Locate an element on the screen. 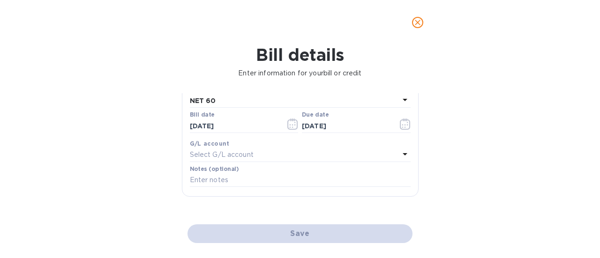 The width and height of the screenshot is (600, 258). p: Select G/L account is located at coordinates (222, 155).